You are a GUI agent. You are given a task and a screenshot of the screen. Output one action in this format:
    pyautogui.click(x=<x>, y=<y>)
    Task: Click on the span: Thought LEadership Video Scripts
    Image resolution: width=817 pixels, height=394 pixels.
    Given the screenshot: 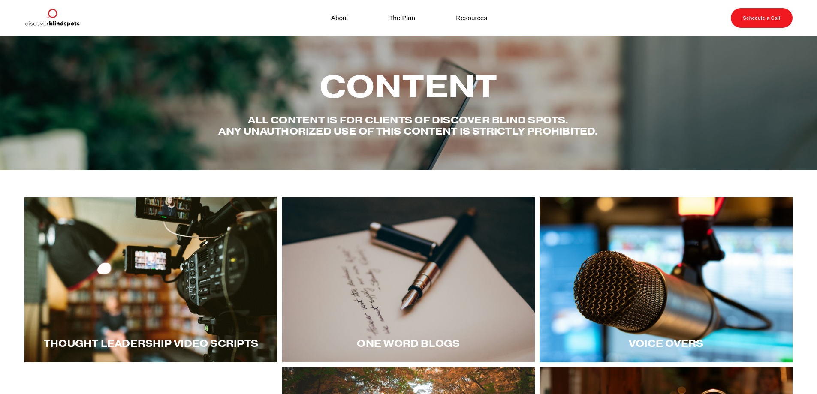 What is the action you would take?
    pyautogui.click(x=151, y=344)
    